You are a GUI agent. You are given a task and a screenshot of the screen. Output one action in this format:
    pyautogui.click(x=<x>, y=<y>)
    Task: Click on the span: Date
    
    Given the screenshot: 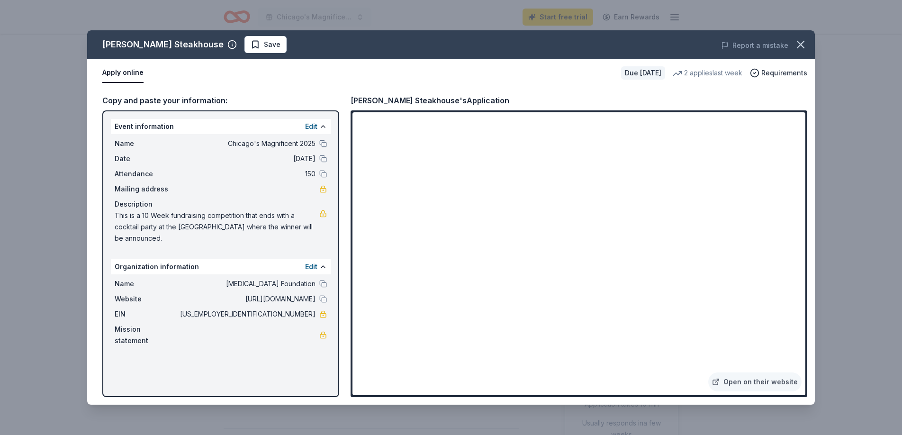 What is the action you would take?
    pyautogui.click(x=146, y=159)
    